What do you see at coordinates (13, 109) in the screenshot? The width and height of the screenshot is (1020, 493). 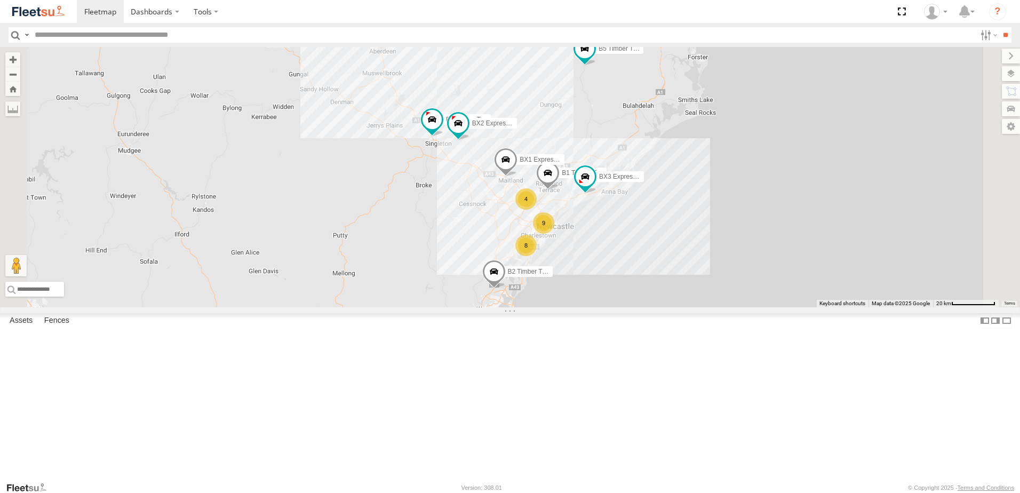 I see `label: Measure` at bounding box center [13, 109].